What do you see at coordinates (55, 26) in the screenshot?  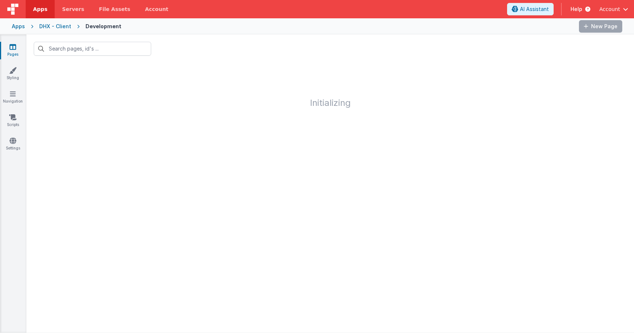 I see `div: DHX - Client` at bounding box center [55, 26].